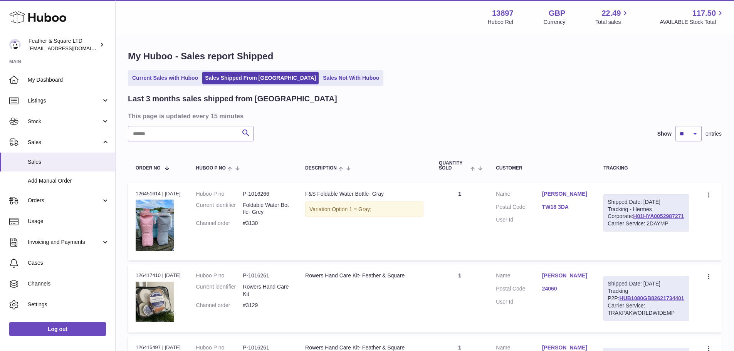 The image size is (734, 351). Describe the element at coordinates (501, 22) in the screenshot. I see `div: Huboo Ref` at that location.